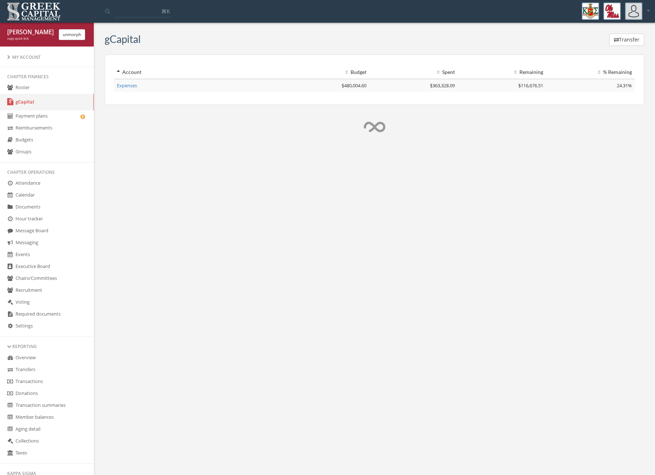  Describe the element at coordinates (123, 39) in the screenshot. I see `h3: gCapital` at that location.